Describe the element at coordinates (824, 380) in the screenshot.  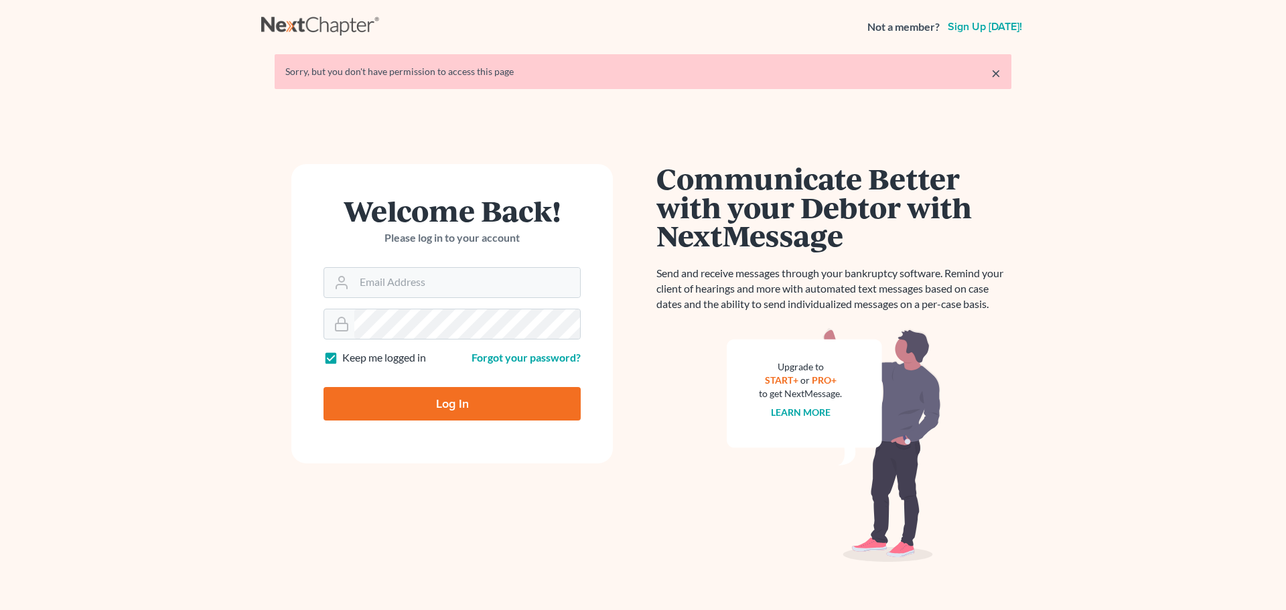
I see `a: PRO+` at that location.